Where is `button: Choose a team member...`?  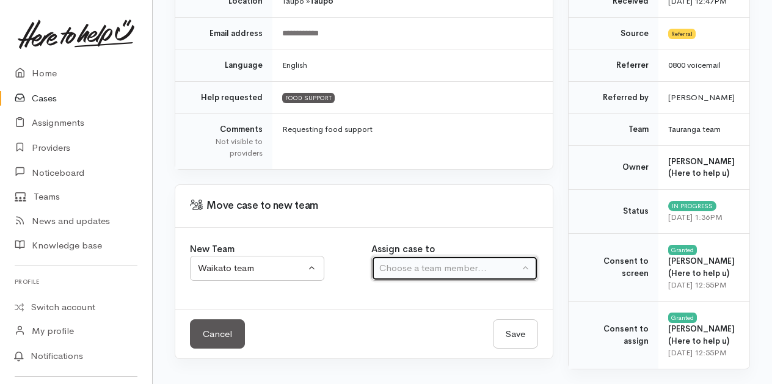
button: Choose a team member... is located at coordinates (454, 268).